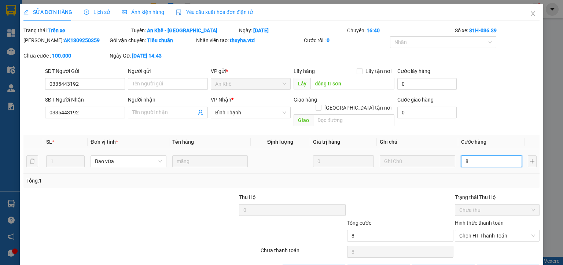 The height and width of the screenshot is (265, 563). What do you see at coordinates (87, 12) in the screenshot?
I see `span: clock-circle` at bounding box center [87, 12].